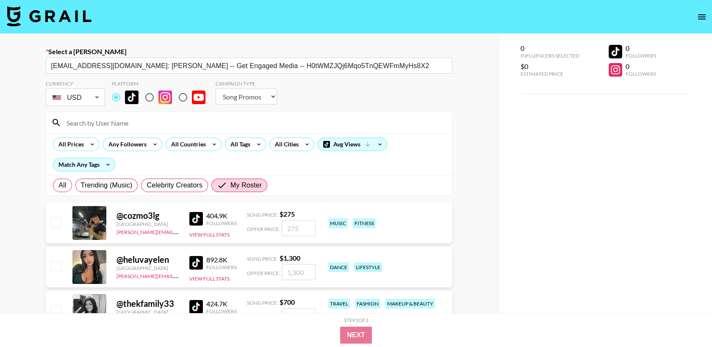 The width and height of the screenshot is (712, 347). I want to click on div: makeup & beauty, so click(410, 304).